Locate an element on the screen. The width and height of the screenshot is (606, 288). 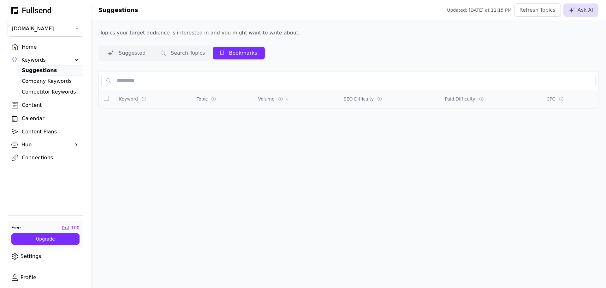
div: Topic is located at coordinates (202, 99).